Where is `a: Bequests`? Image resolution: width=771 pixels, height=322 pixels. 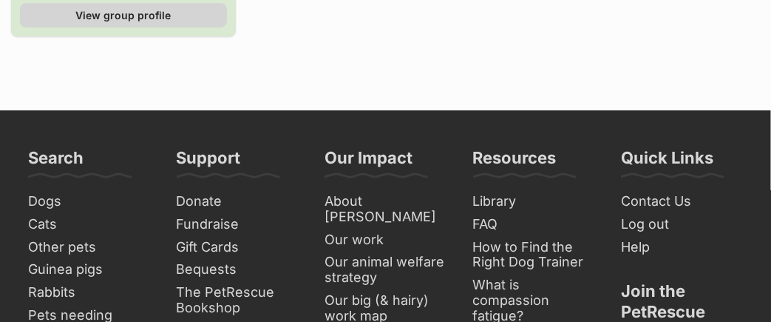 a: Bequests is located at coordinates (237, 269).